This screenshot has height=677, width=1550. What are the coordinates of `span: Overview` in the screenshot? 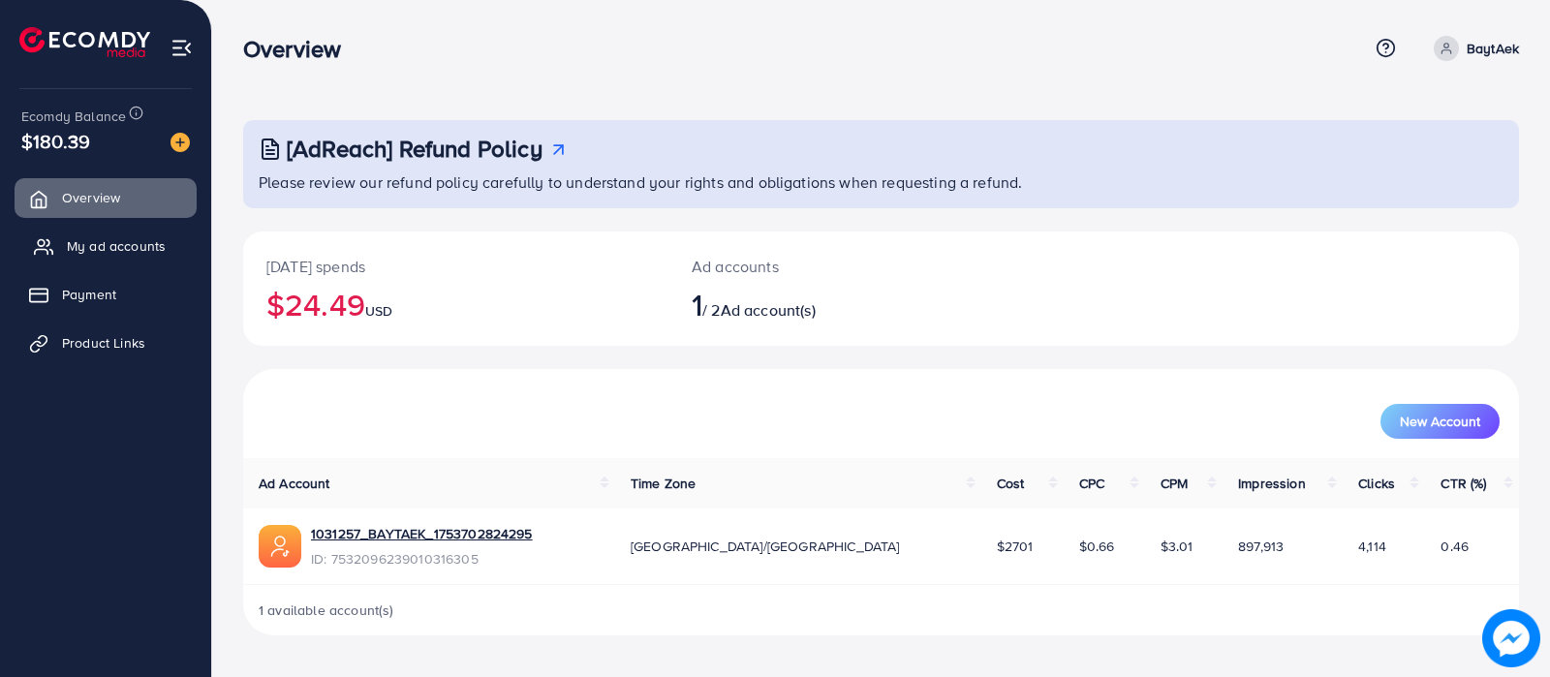 It's located at (91, 198).